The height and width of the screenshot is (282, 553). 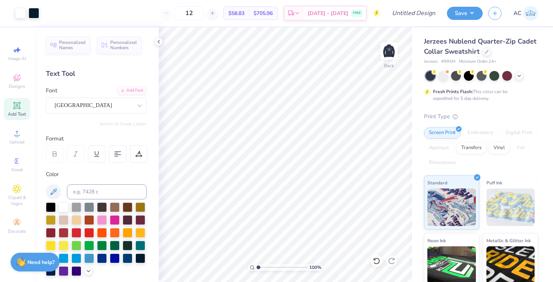 I want to click on span: Clipart & logos, so click(x=17, y=201).